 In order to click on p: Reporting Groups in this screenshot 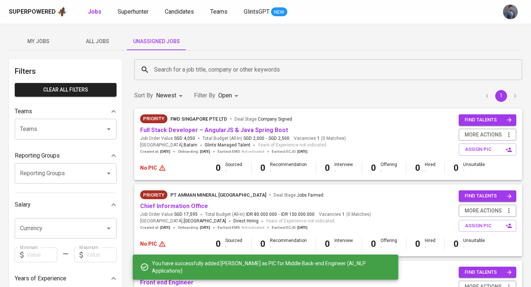, I will do `click(37, 156)`.